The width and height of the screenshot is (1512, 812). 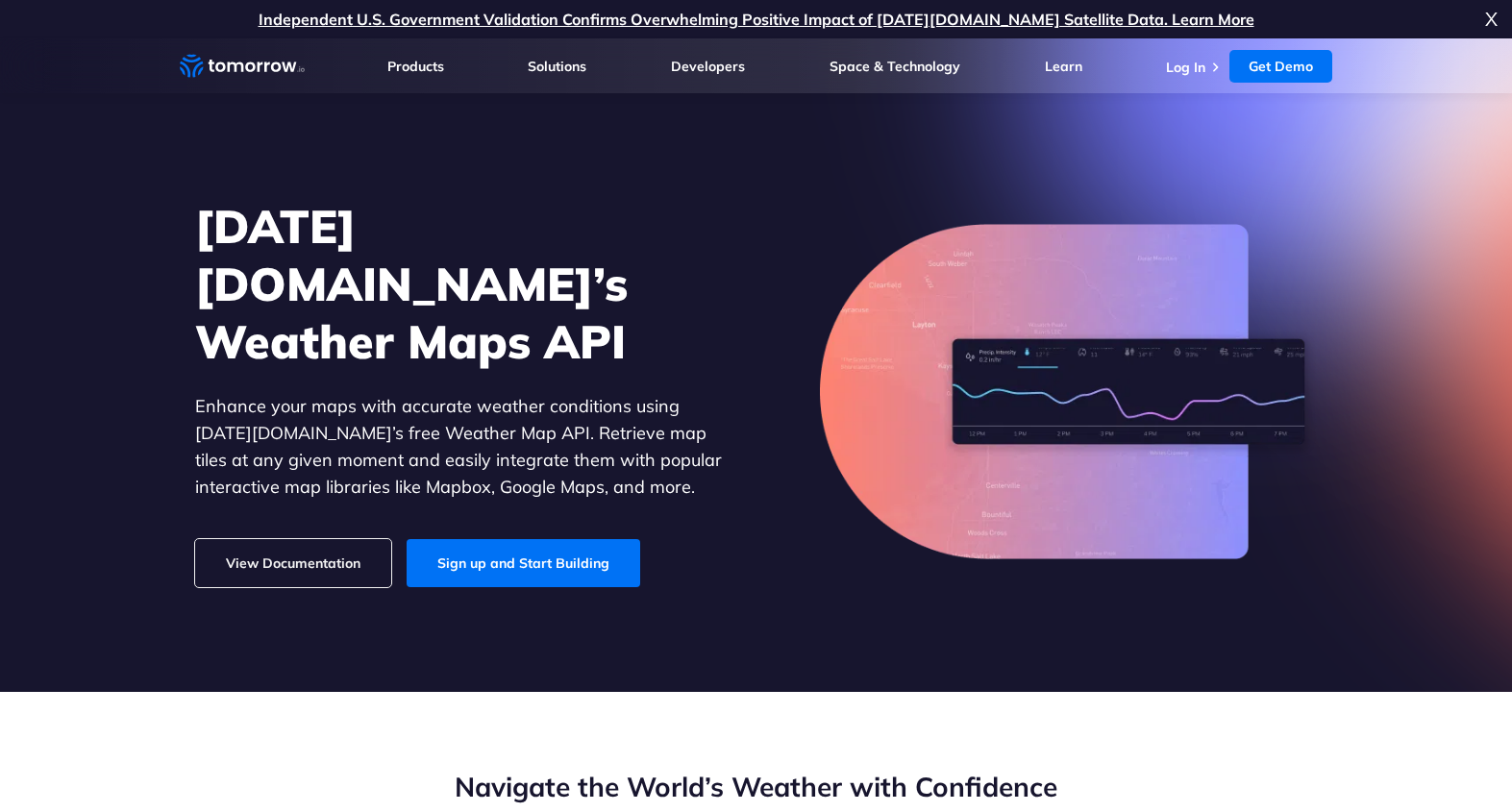 What do you see at coordinates (708, 66) in the screenshot?
I see `a: Developers` at bounding box center [708, 66].